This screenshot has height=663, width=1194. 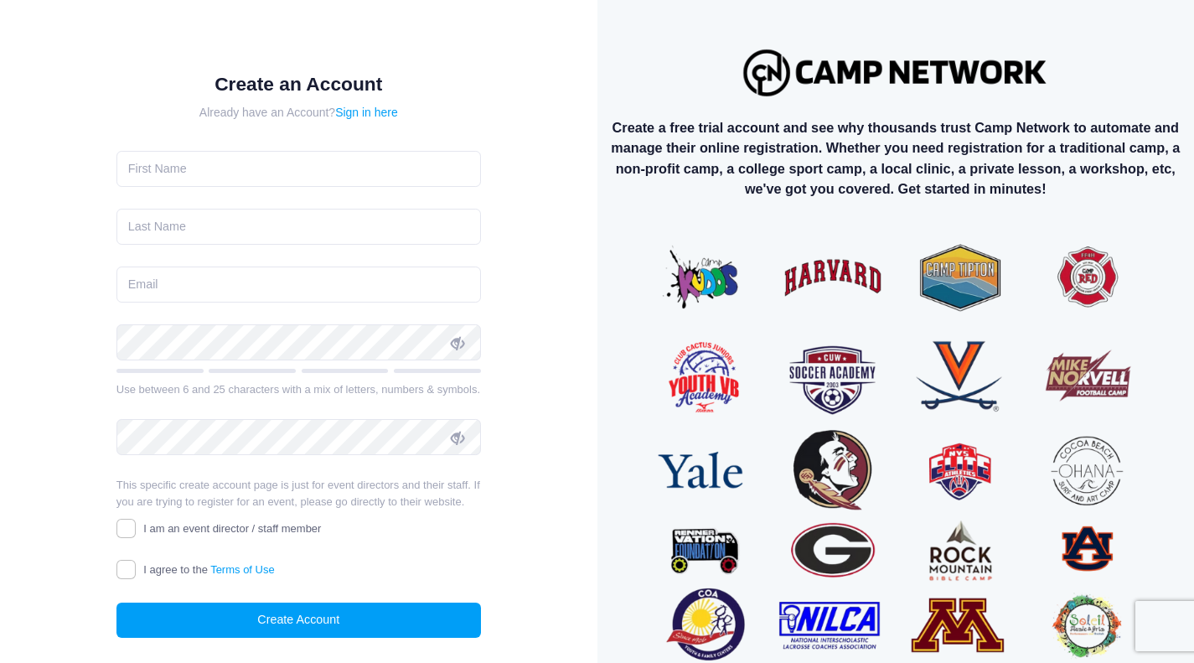 I want to click on img: Logo, so click(x=896, y=72).